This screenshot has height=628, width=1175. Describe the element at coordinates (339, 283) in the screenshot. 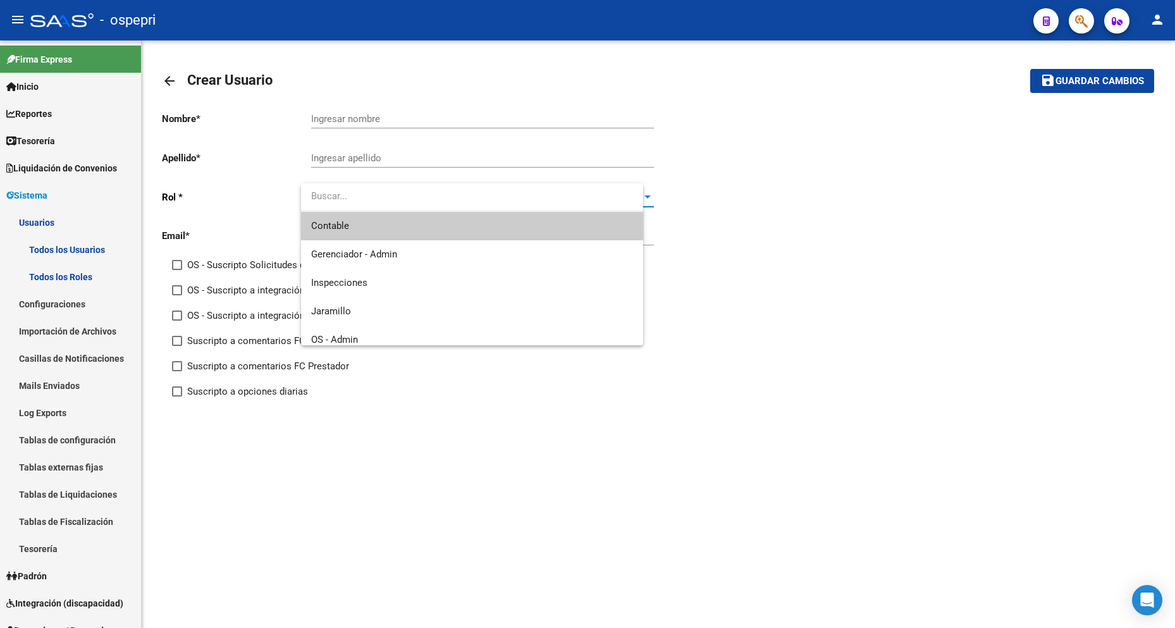

I see `span: Inspecciones` at that location.